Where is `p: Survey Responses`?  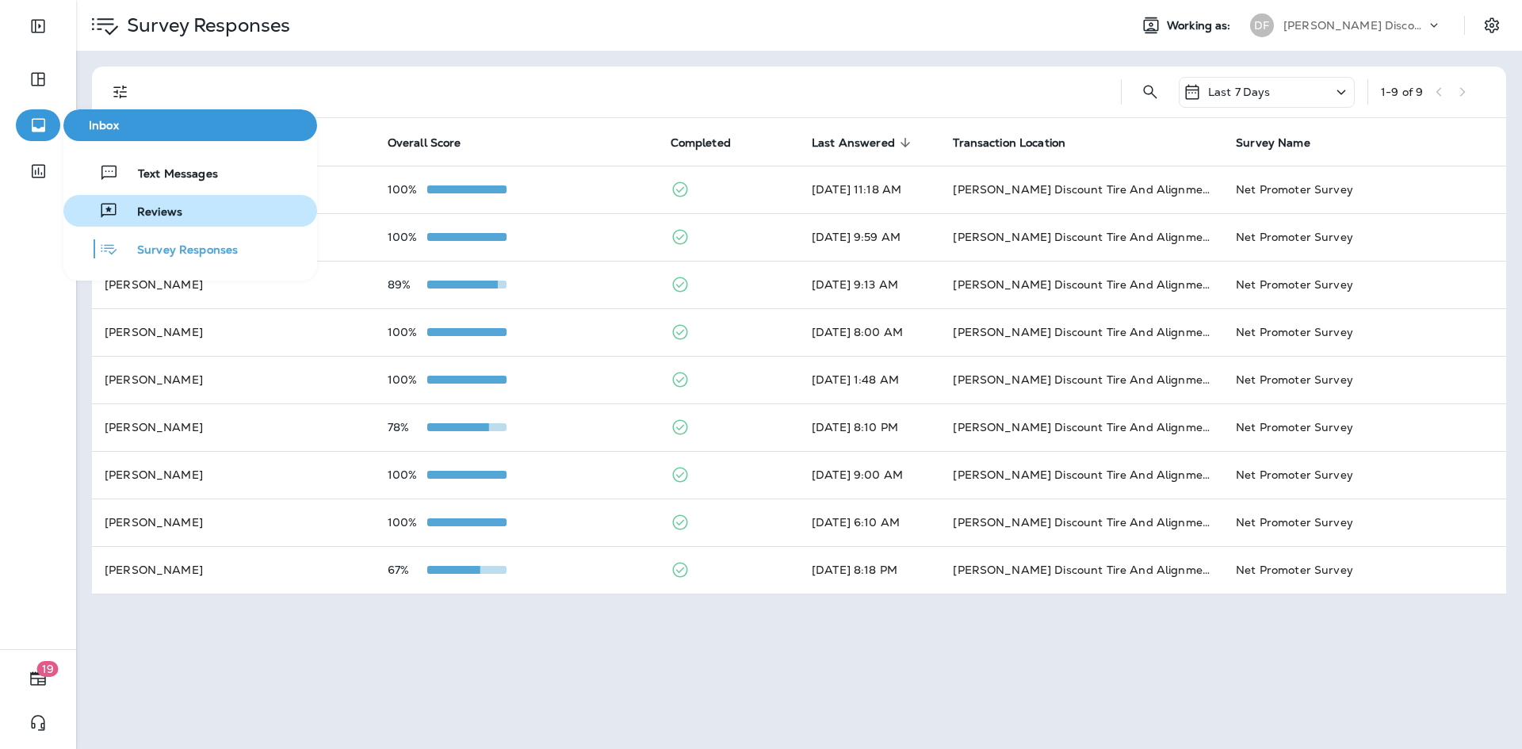 p: Survey Responses is located at coordinates (205, 25).